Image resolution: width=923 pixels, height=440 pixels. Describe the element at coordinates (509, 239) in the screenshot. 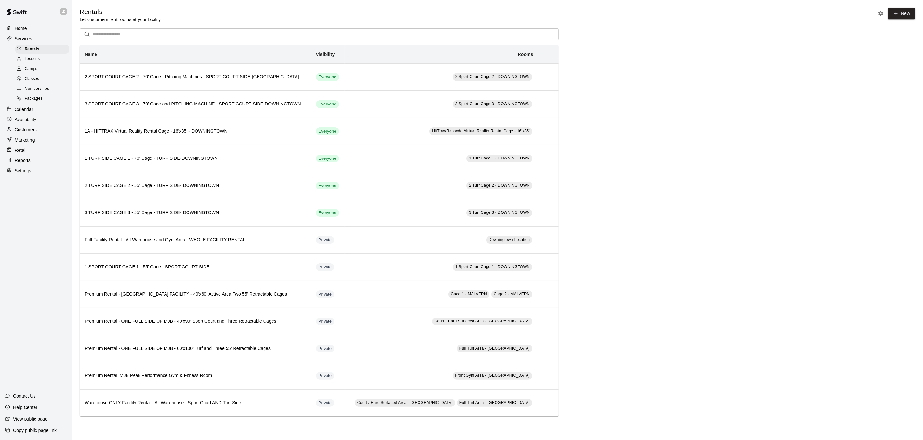

I see `span: Downingtown Location` at that location.